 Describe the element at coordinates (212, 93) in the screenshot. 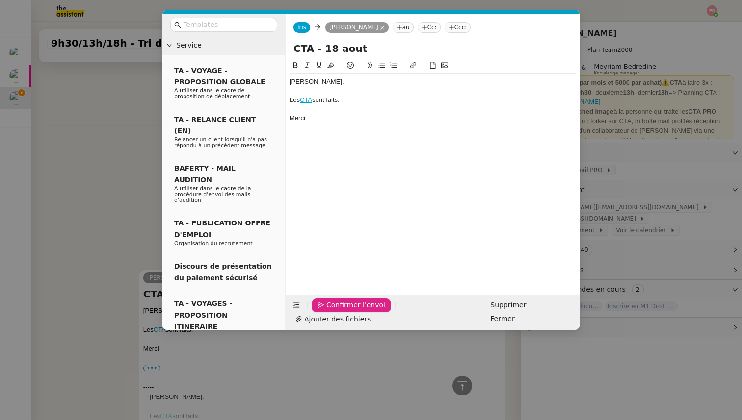

I see `span: A utiliser dans le cadre de proposition de déplacement` at that location.